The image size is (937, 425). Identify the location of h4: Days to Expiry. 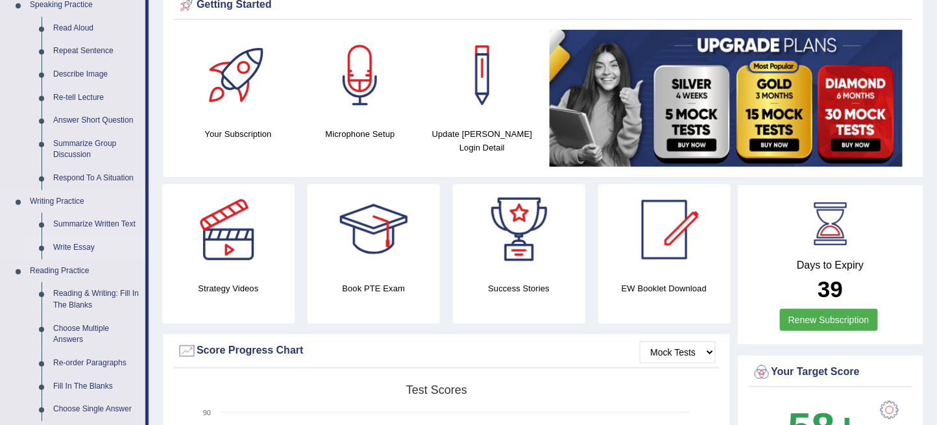
(831, 265).